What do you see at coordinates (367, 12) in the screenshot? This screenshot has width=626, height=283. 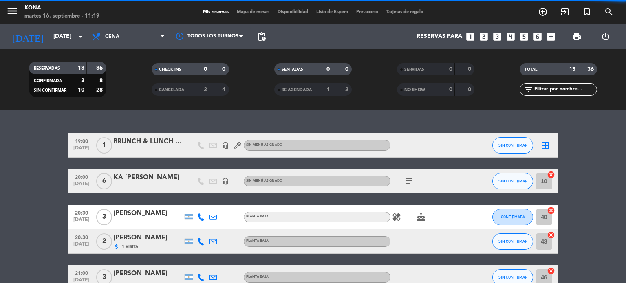 I see `span: Pre-acceso` at bounding box center [367, 12].